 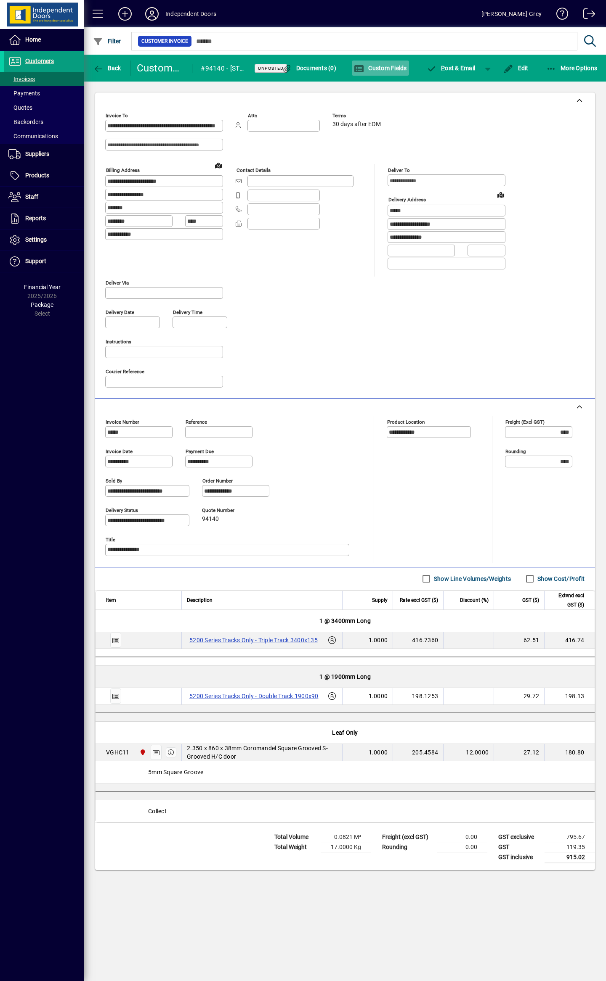 What do you see at coordinates (118, 753) in the screenshot?
I see `div: VGHC11` at bounding box center [118, 753].